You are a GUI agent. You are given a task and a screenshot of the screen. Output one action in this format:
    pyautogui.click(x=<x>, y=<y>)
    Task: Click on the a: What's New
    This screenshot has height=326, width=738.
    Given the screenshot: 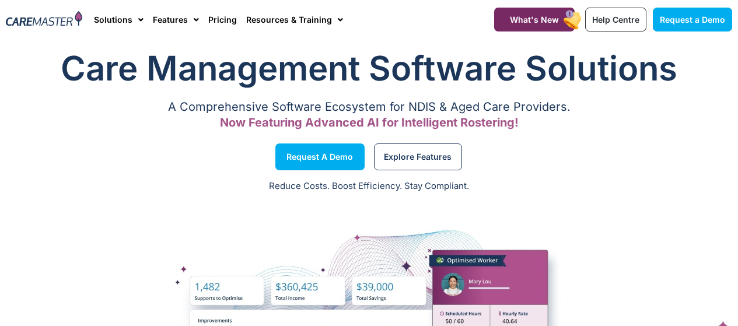 What is the action you would take?
    pyautogui.click(x=534, y=19)
    